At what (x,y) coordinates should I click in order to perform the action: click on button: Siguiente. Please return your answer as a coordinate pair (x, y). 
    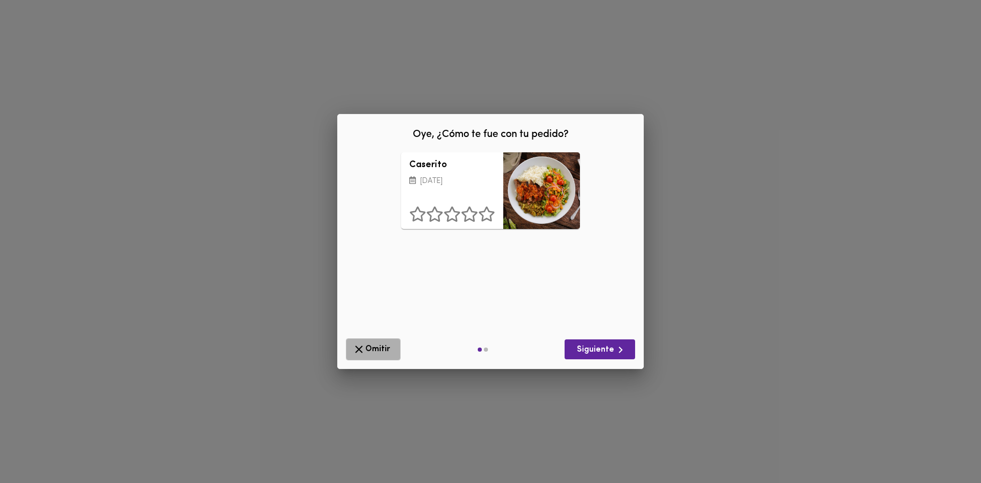
    Looking at the image, I should click on (600, 349).